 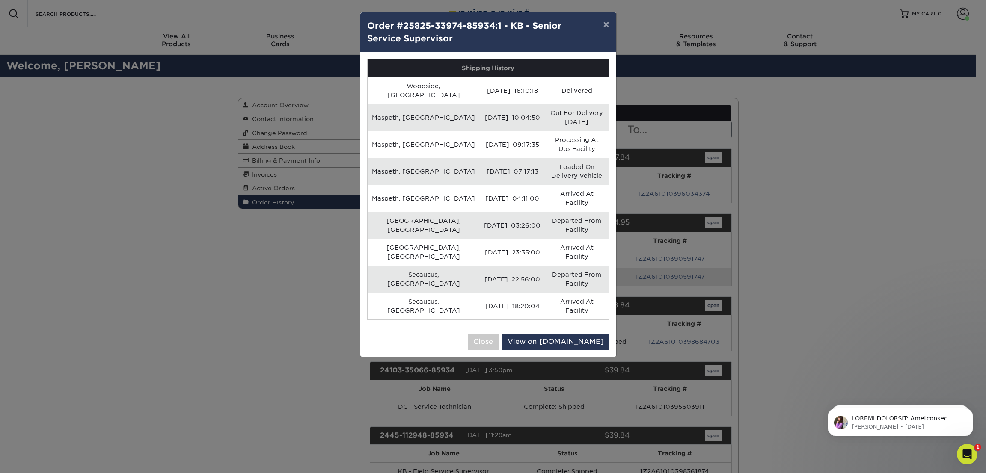 I want to click on img: Profile image for Erica, so click(x=26, y=33).